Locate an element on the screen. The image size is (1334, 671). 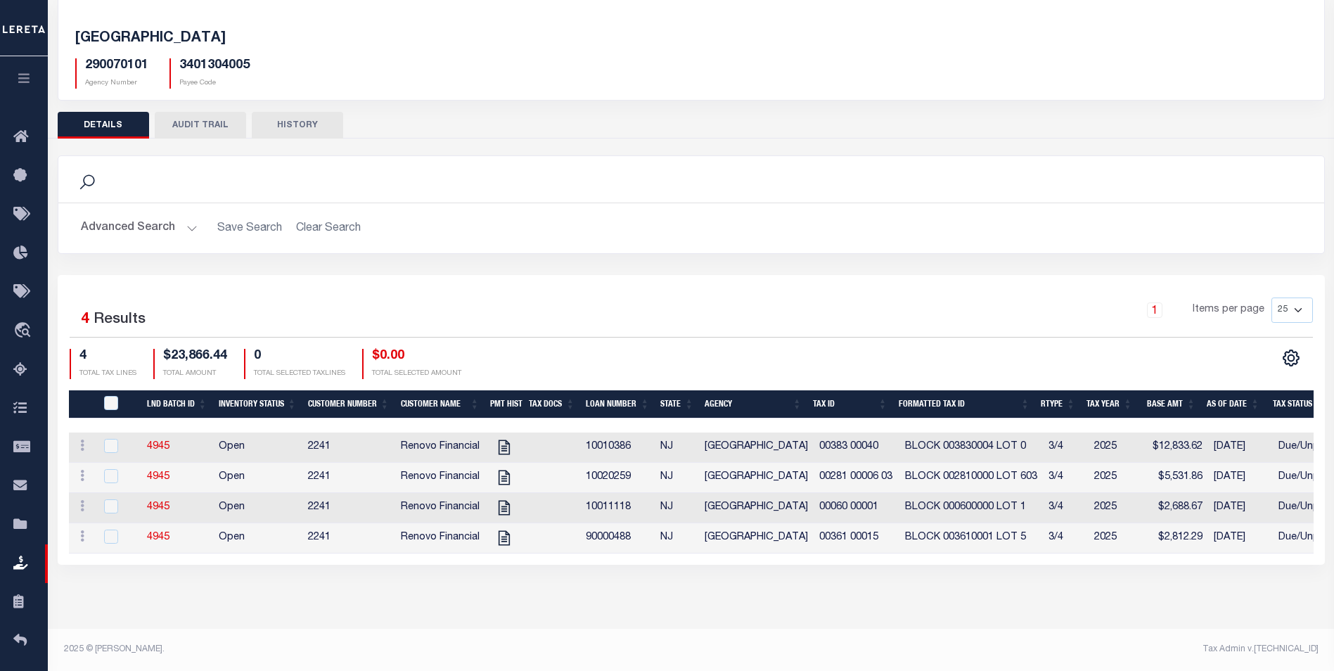
th: As Of Date: activate to sort column ascending is located at coordinates (1233, 404).